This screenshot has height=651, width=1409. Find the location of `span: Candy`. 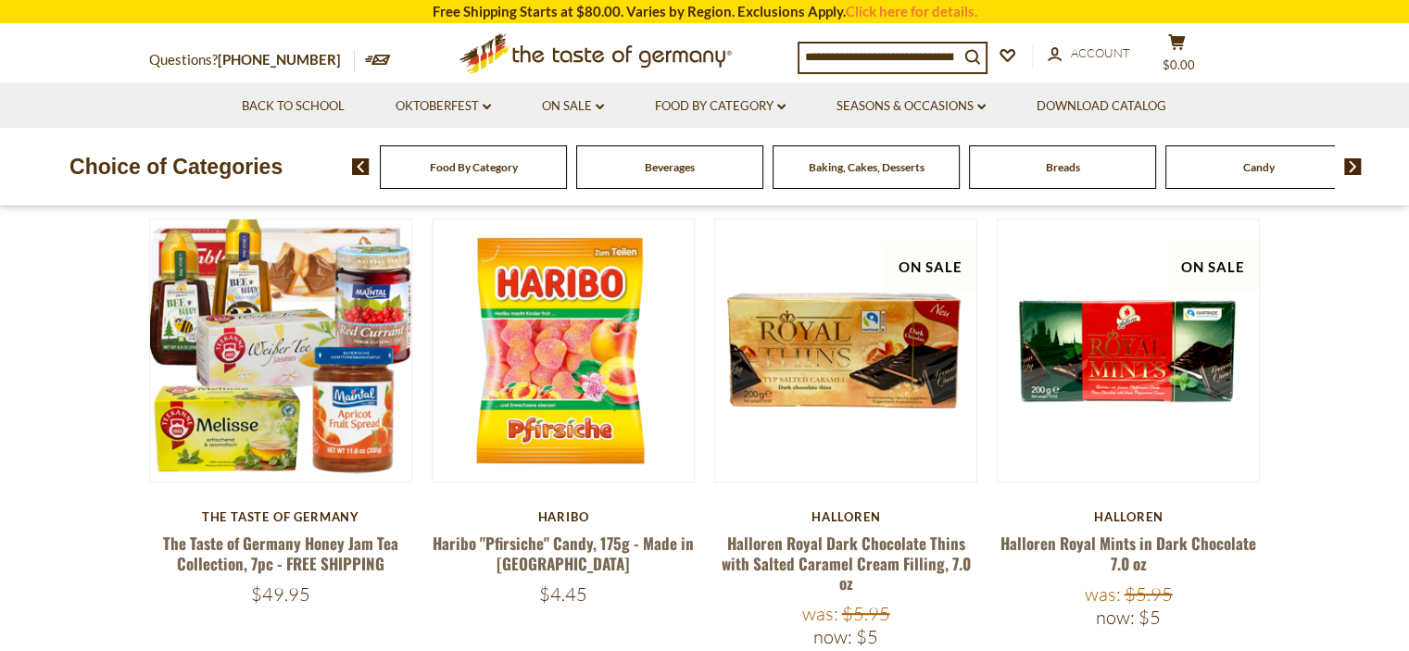

span: Candy is located at coordinates (1259, 167).